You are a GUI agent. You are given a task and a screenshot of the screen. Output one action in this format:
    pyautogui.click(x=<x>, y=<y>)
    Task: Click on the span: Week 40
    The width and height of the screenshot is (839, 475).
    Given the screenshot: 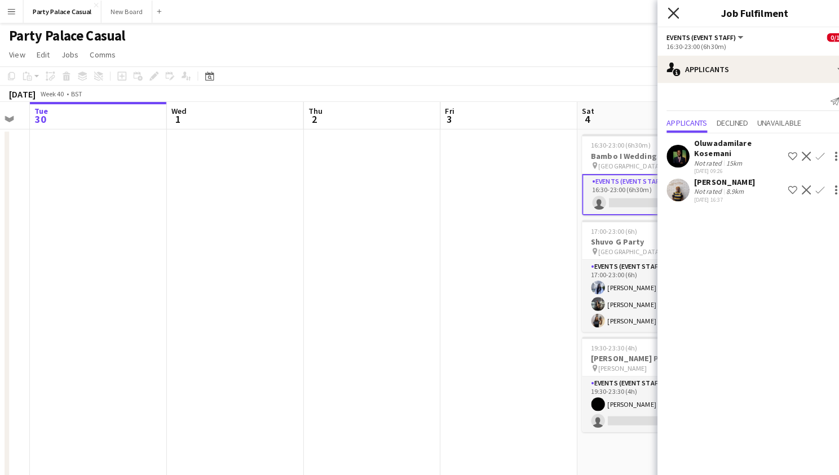 What is the action you would take?
    pyautogui.click(x=51, y=92)
    